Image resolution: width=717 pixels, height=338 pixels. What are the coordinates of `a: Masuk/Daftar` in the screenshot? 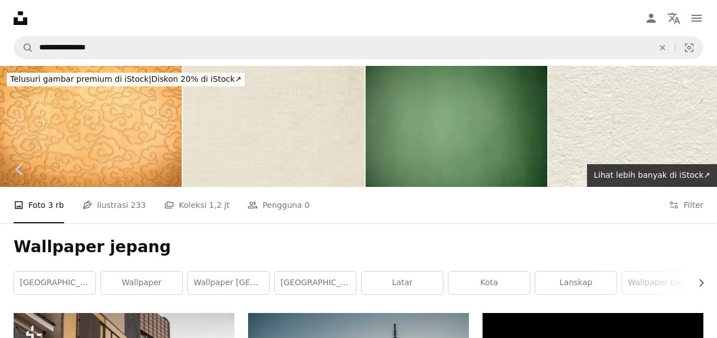 It's located at (651, 18).